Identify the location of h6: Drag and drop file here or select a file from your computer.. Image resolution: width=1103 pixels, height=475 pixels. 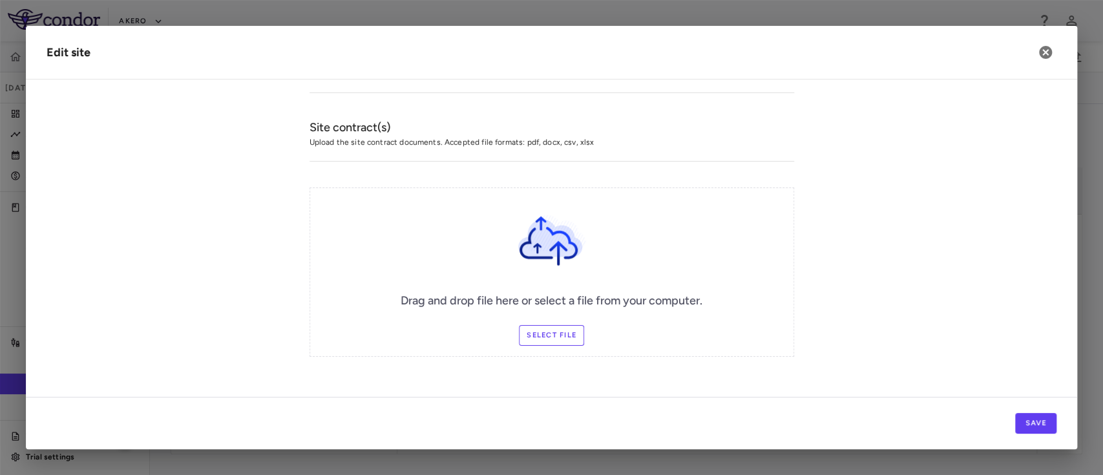
(551, 301).